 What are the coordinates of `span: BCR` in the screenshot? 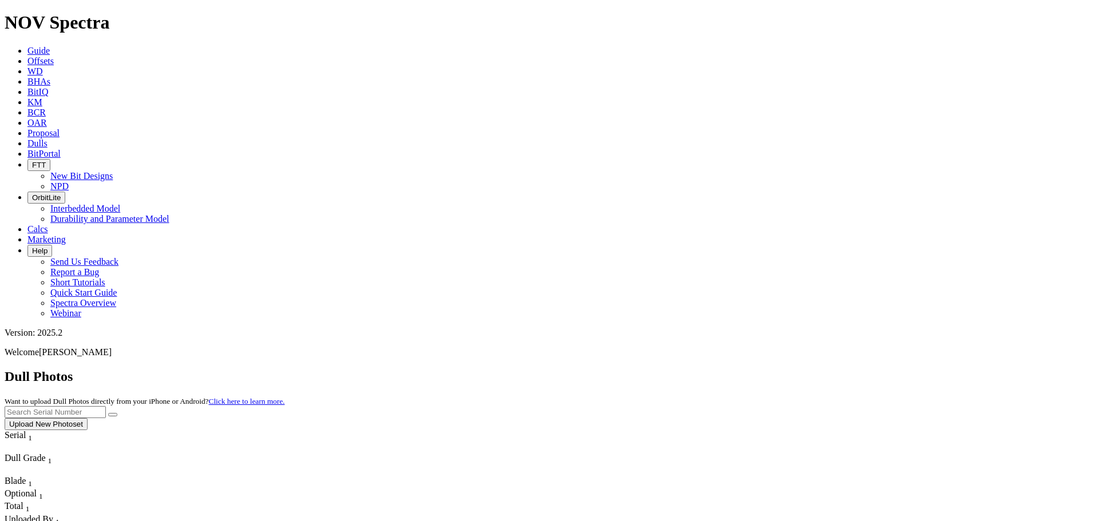 It's located at (37, 112).